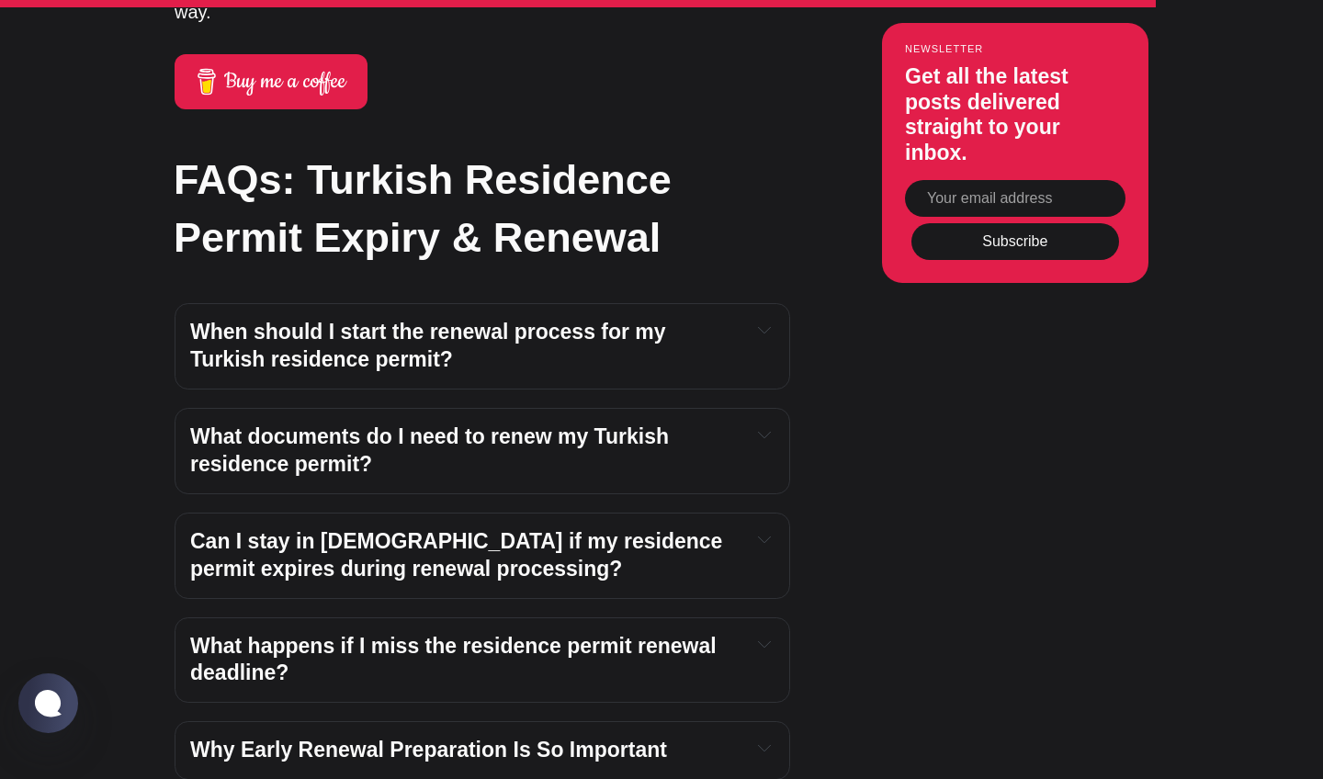 This screenshot has width=1323, height=779. Describe the element at coordinates (1015, 198) in the screenshot. I see `input: Your email address` at that location.